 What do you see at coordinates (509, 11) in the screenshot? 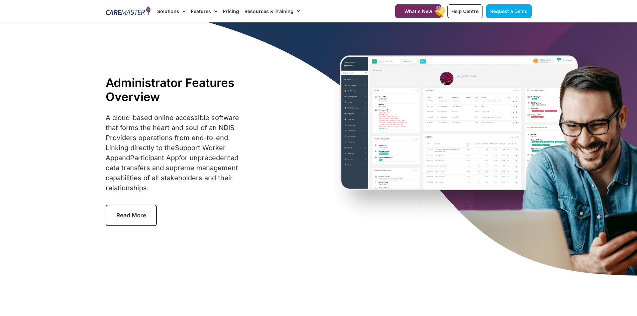
I see `span: Request a Demo` at bounding box center [509, 11].